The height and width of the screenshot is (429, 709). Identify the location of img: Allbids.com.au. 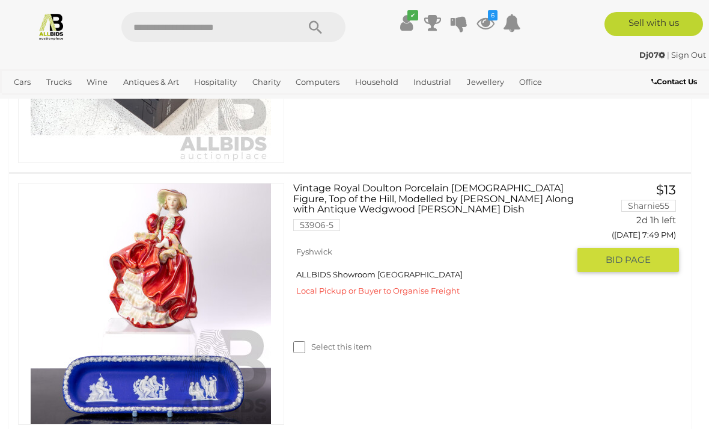
(51, 26).